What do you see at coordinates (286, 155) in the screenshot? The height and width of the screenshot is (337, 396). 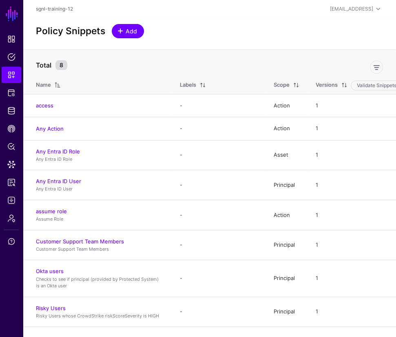 I see `td: Asset` at bounding box center [286, 155].